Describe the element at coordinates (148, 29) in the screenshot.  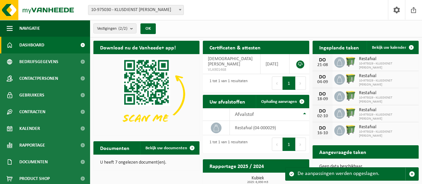
I see `button: OK` at that location.